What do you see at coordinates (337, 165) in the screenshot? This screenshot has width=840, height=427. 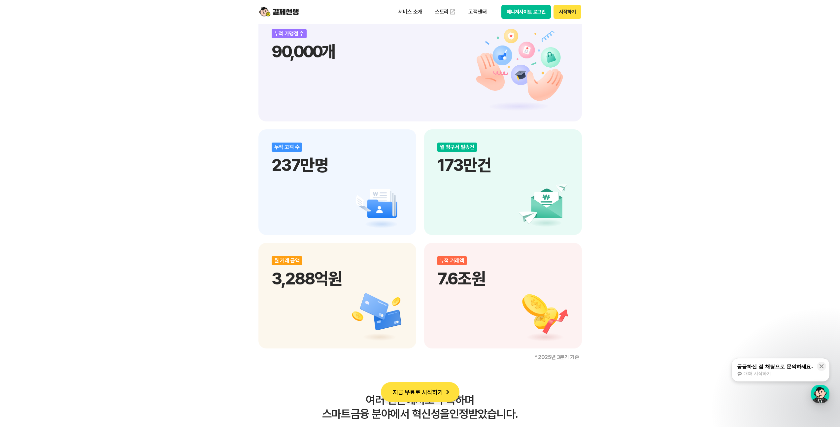 I see `p: 237만명` at bounding box center [337, 165].